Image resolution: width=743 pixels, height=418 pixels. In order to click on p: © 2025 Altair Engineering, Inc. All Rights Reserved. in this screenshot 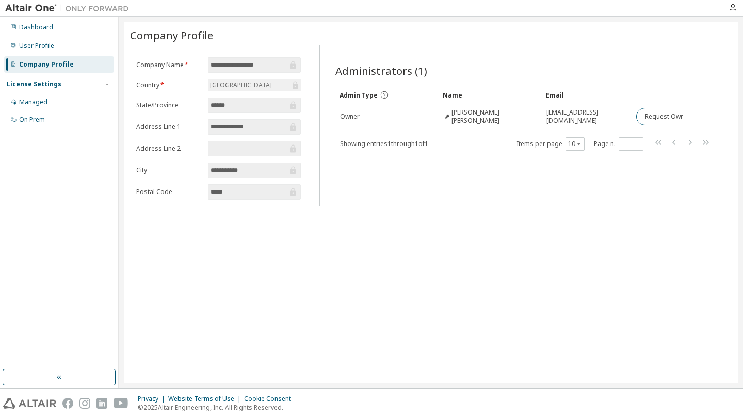, I will do `click(217, 407)`.